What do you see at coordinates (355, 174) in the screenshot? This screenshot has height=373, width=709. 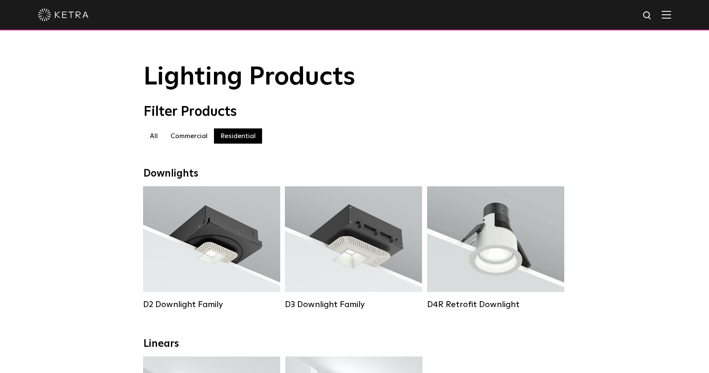 I see `div: Downlights` at bounding box center [355, 174].